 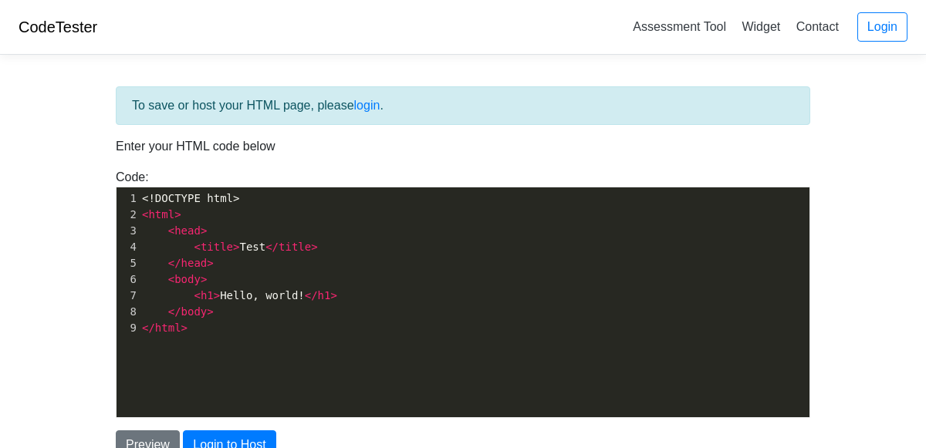 I want to click on div: 7, so click(x=127, y=296).